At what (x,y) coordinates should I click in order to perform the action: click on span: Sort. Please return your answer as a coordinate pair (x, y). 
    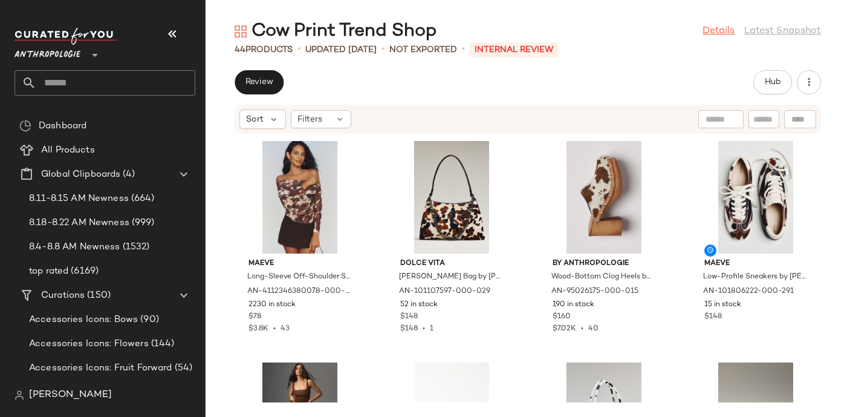
    Looking at the image, I should click on (255, 119).